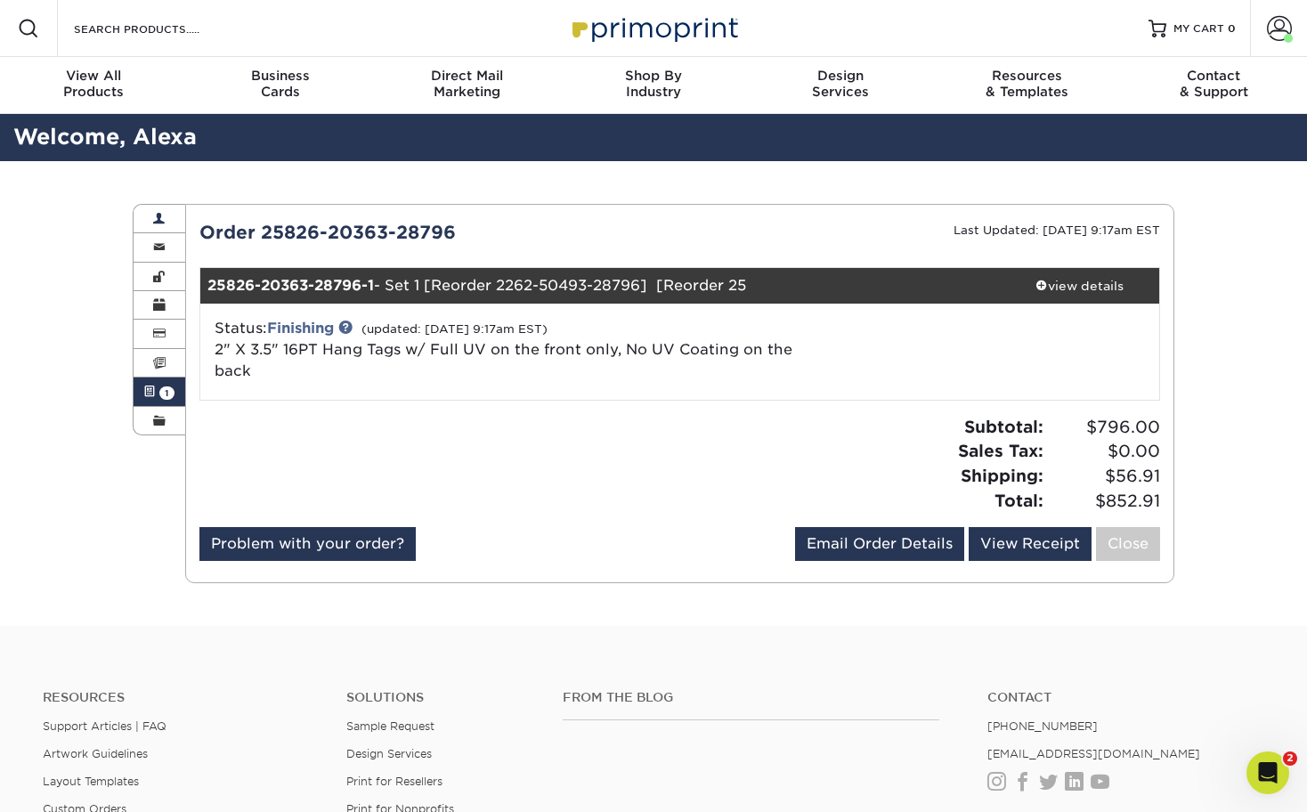  I want to click on span: 0, so click(1231, 28).